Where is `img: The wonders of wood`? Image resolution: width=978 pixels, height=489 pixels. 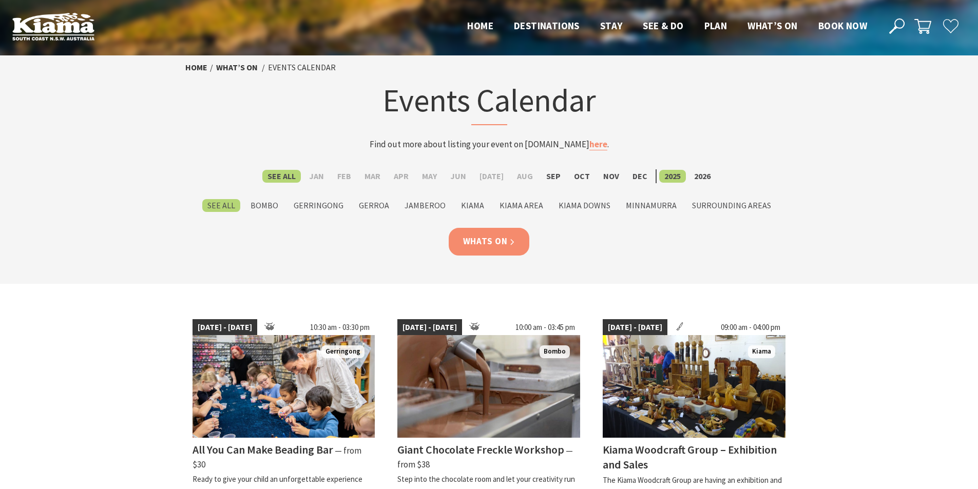
img: The wonders of wood is located at coordinates (694, 386).